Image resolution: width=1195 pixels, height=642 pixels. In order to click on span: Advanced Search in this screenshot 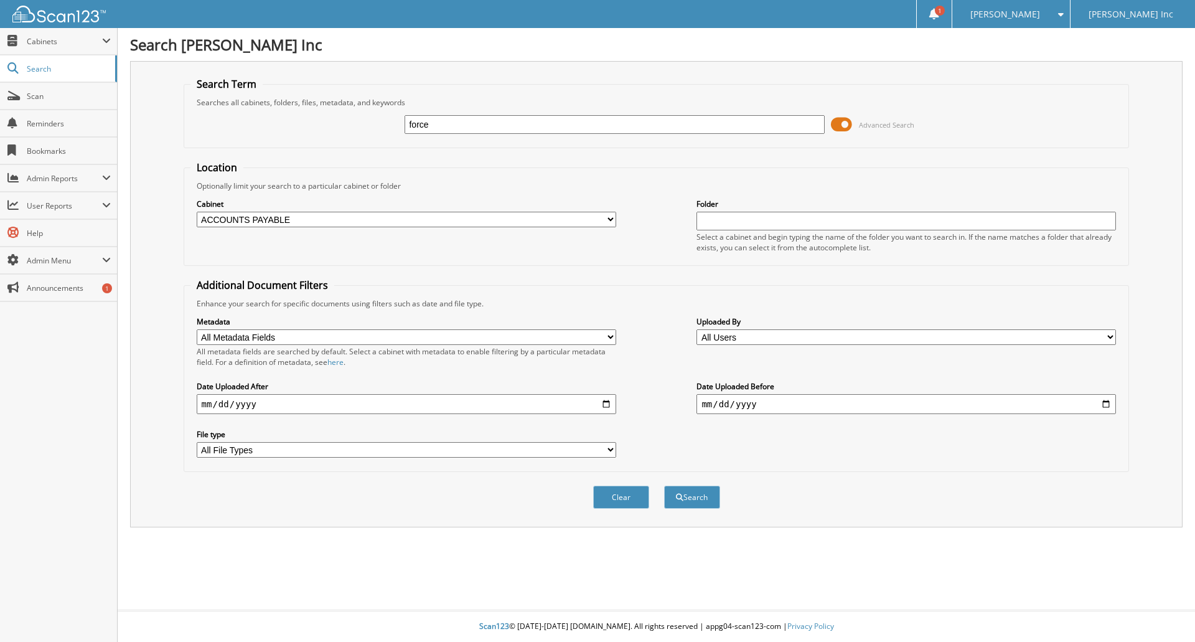, I will do `click(886, 124)`.